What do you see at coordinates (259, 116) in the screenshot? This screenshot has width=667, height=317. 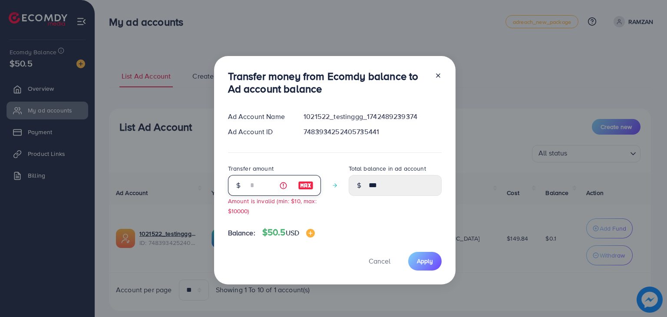 I see `div: Ad Account Name` at bounding box center [259, 116].